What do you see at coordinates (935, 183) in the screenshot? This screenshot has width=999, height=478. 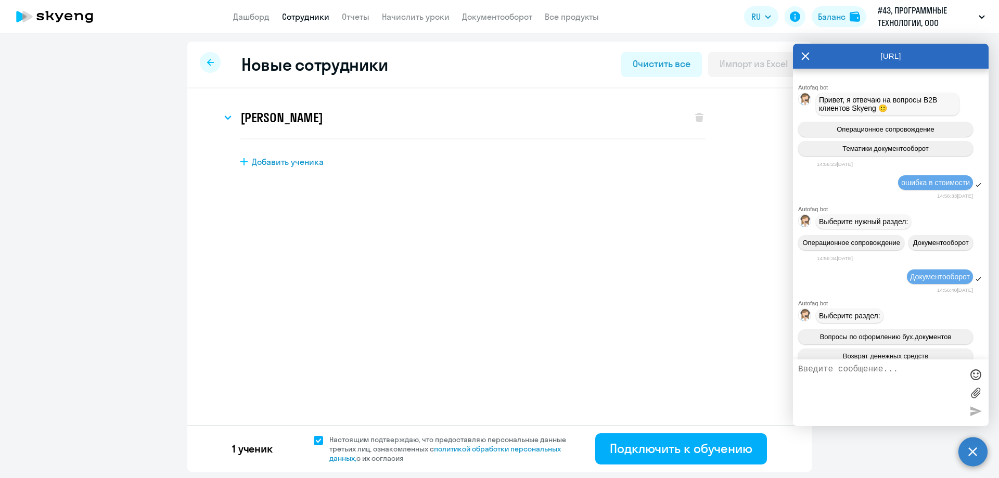 I see `span: ошибка в стоимости` at bounding box center [935, 183].